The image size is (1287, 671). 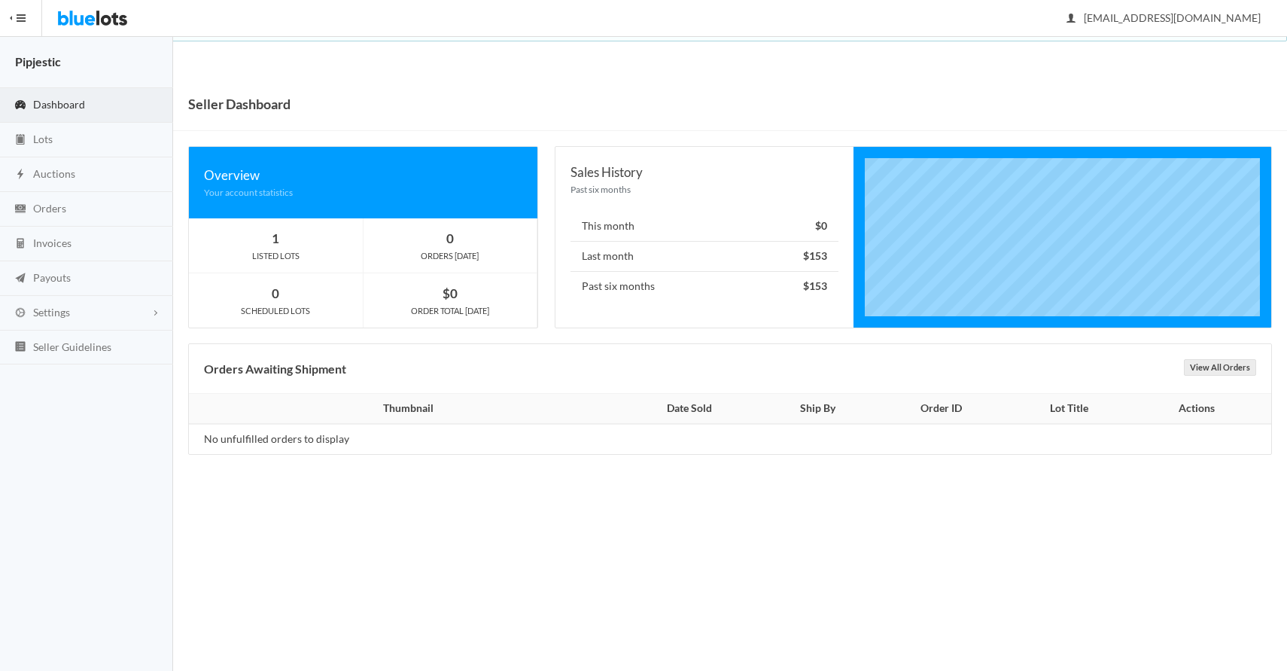 I want to click on b: Orders Awaiting Shipment, so click(x=275, y=368).